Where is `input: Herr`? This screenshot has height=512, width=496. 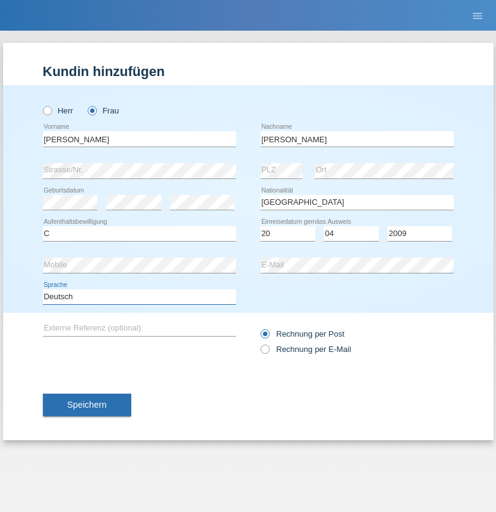
input: Herr is located at coordinates (47, 110).